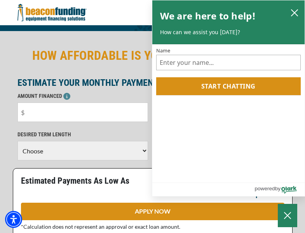  What do you see at coordinates (294, 12) in the screenshot?
I see `button: close chatbox` at bounding box center [294, 12].